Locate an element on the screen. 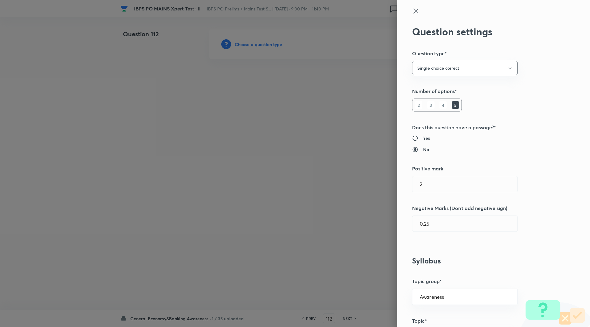 This screenshot has width=590, height=327. h6: 2 is located at coordinates (419, 105).